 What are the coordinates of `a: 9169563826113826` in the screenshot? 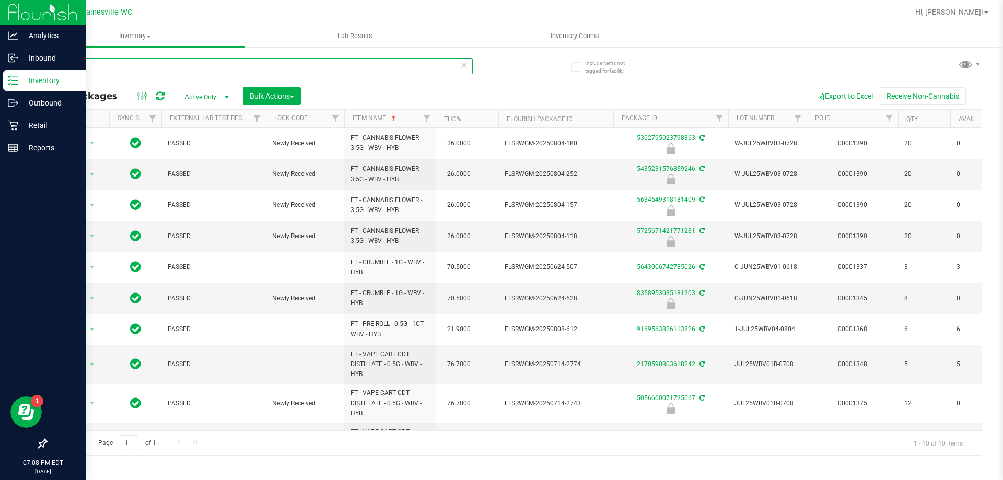 It's located at (666, 329).